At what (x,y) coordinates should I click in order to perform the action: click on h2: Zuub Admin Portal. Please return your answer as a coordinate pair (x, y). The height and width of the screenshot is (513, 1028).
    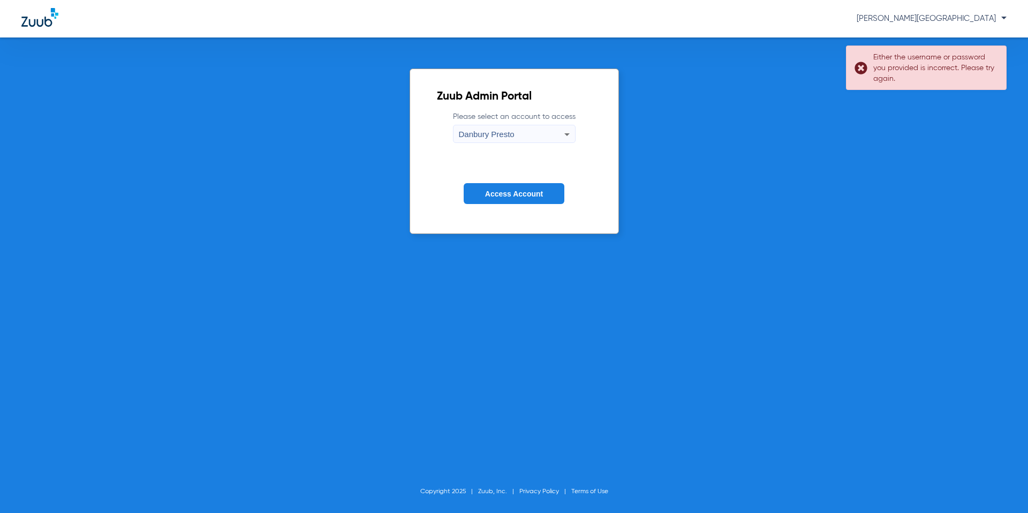
    Looking at the image, I should click on (514, 97).